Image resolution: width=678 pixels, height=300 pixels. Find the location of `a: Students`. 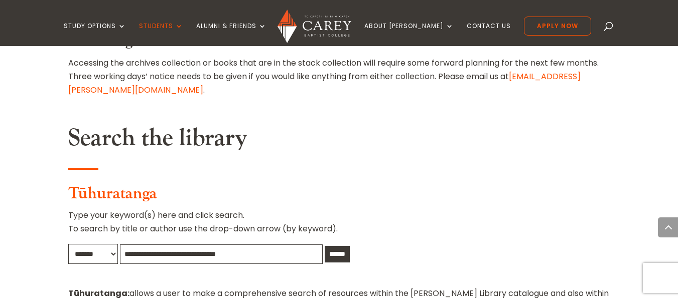

a: Students is located at coordinates (161, 34).